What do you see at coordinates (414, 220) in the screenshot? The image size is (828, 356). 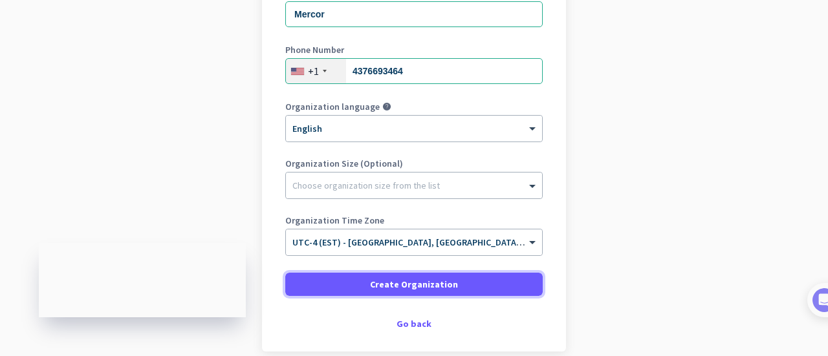 I see `label: Organization Time Zone` at bounding box center [414, 220].